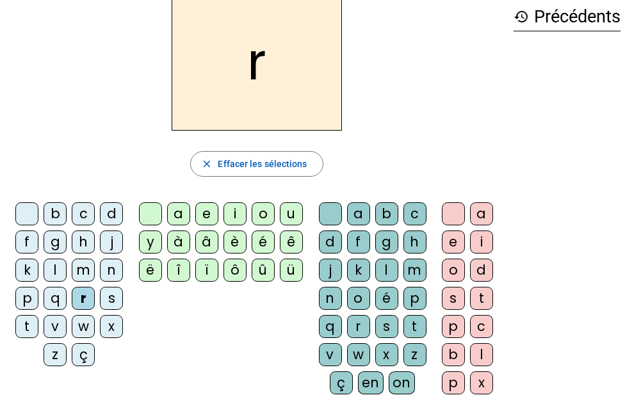  I want to click on div: û, so click(263, 270).